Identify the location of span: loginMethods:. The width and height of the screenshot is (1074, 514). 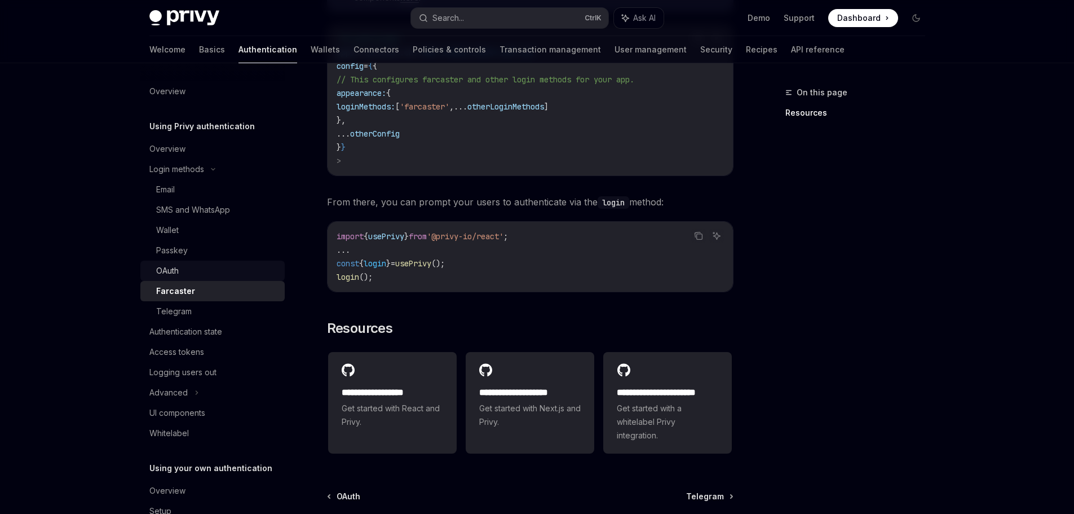
(366, 107).